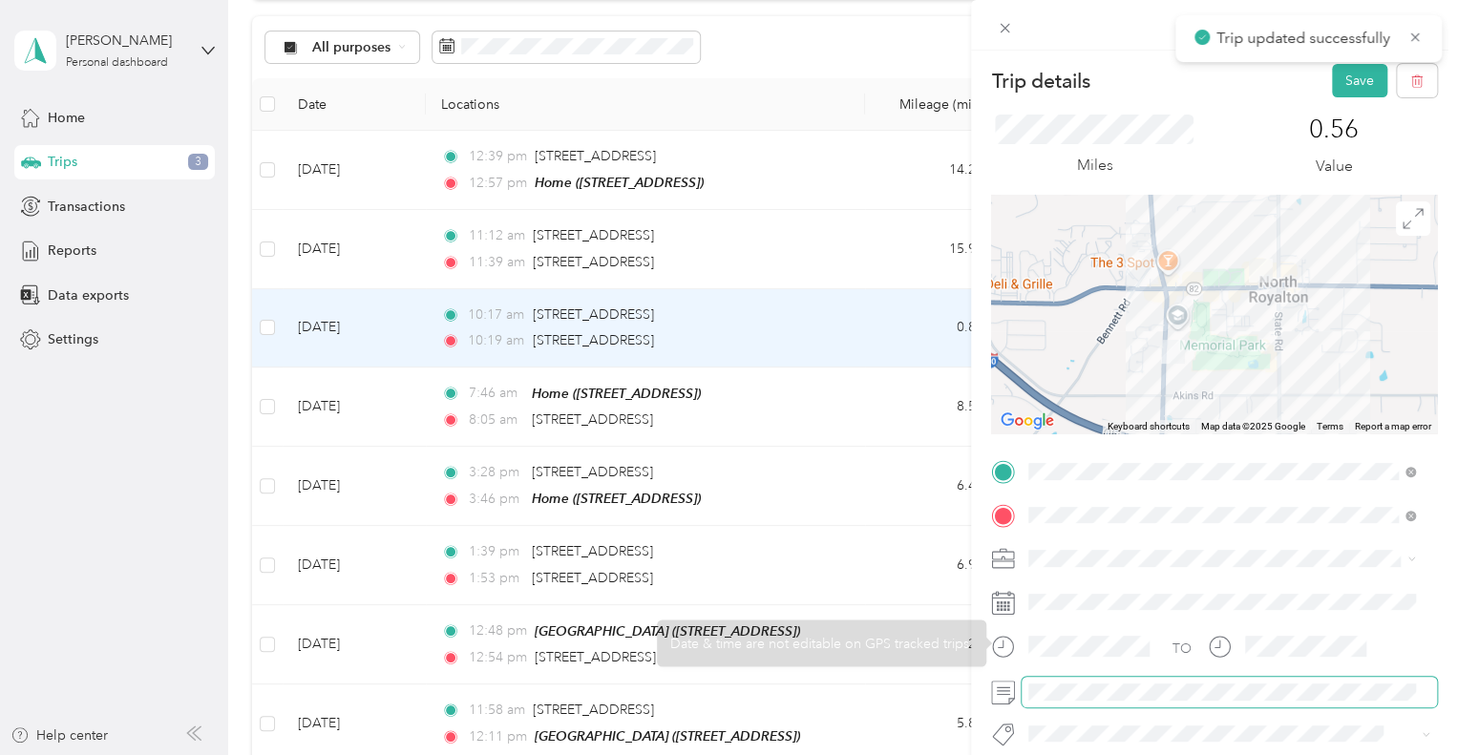 The width and height of the screenshot is (1457, 755). Describe the element at coordinates (1393, 426) in the screenshot. I see `a: Report a map error` at that location.